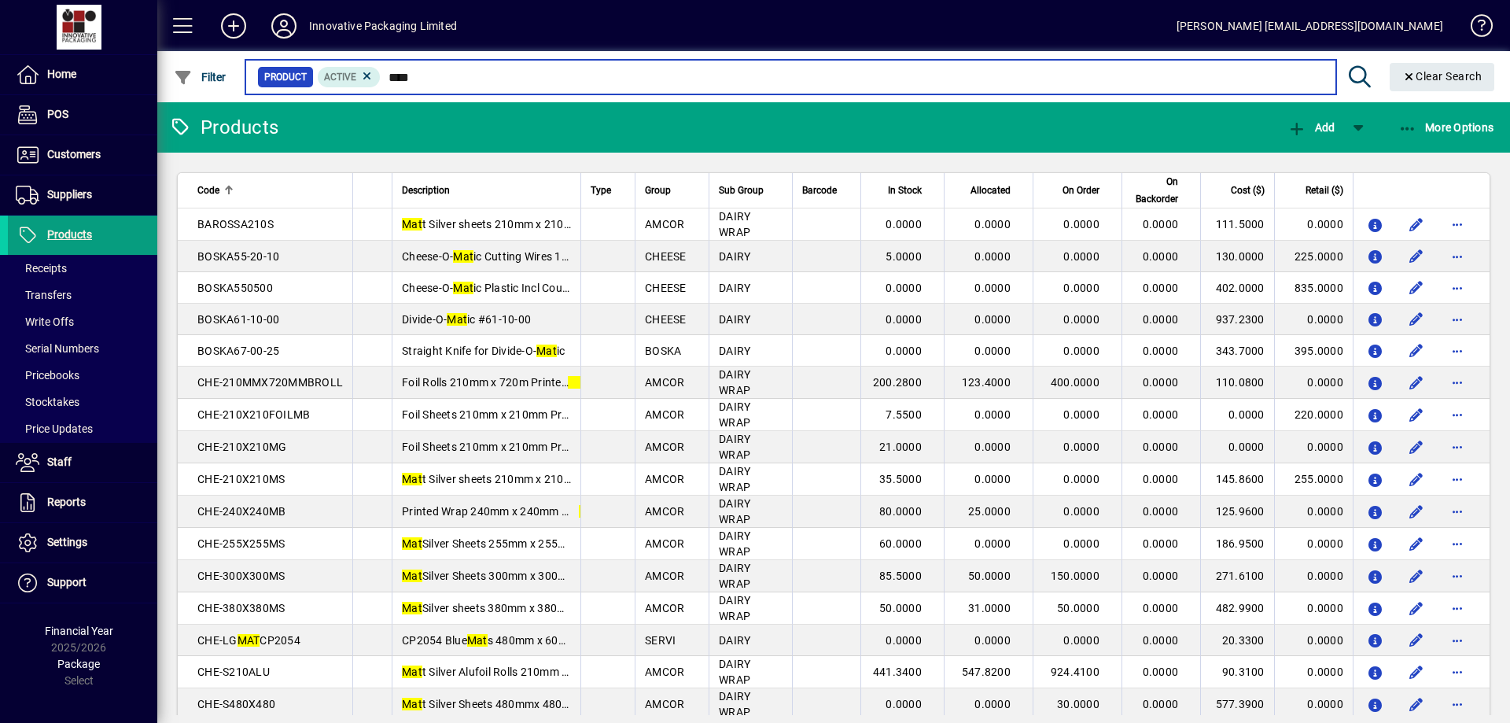 The height and width of the screenshot is (723, 1510). Describe the element at coordinates (520, 447) in the screenshot. I see `span: Foil Sheets 210mm x 210mm Printed t Gold` at that location.